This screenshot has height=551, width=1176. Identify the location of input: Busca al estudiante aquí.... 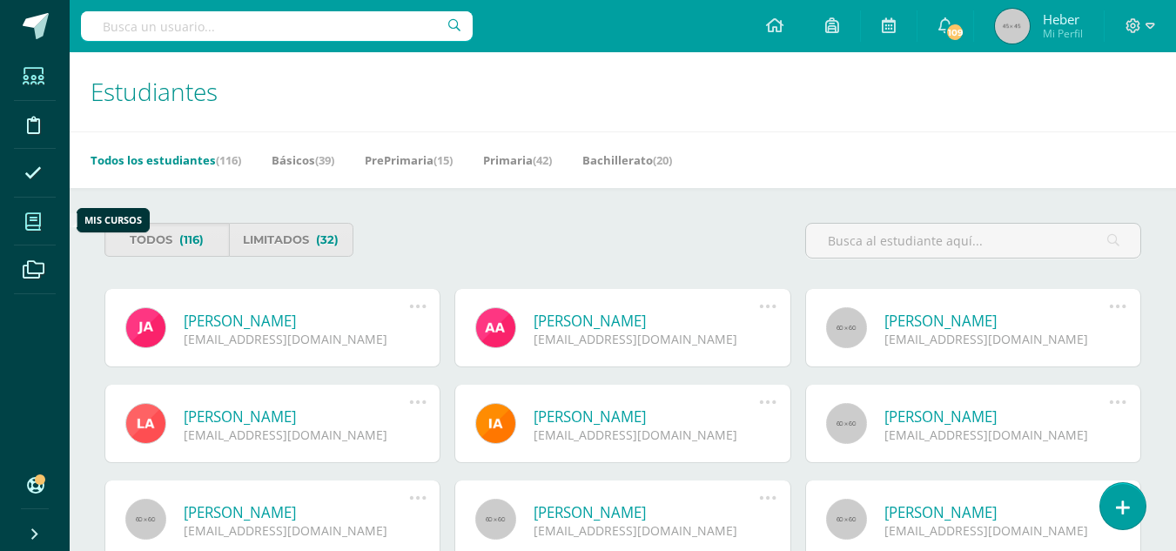
(973, 240).